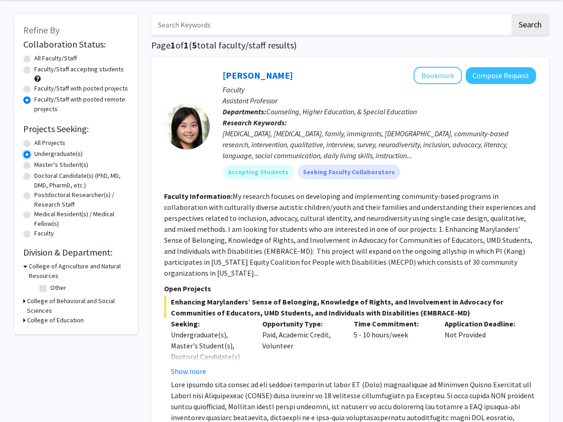  Describe the element at coordinates (81, 104) in the screenshot. I see `label: Faculty/Staff with posted remote projects` at that location.